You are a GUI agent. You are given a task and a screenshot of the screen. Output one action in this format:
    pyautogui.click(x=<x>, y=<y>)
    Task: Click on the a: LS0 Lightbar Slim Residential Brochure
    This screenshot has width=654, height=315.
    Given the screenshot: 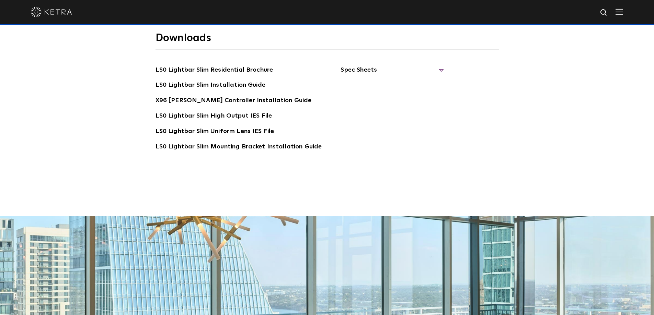 What is the action you would take?
    pyautogui.click(x=214, y=71)
    